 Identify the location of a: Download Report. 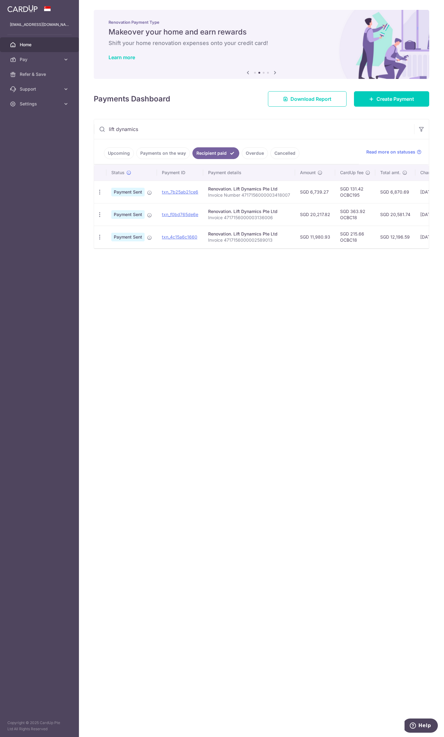
(307, 99).